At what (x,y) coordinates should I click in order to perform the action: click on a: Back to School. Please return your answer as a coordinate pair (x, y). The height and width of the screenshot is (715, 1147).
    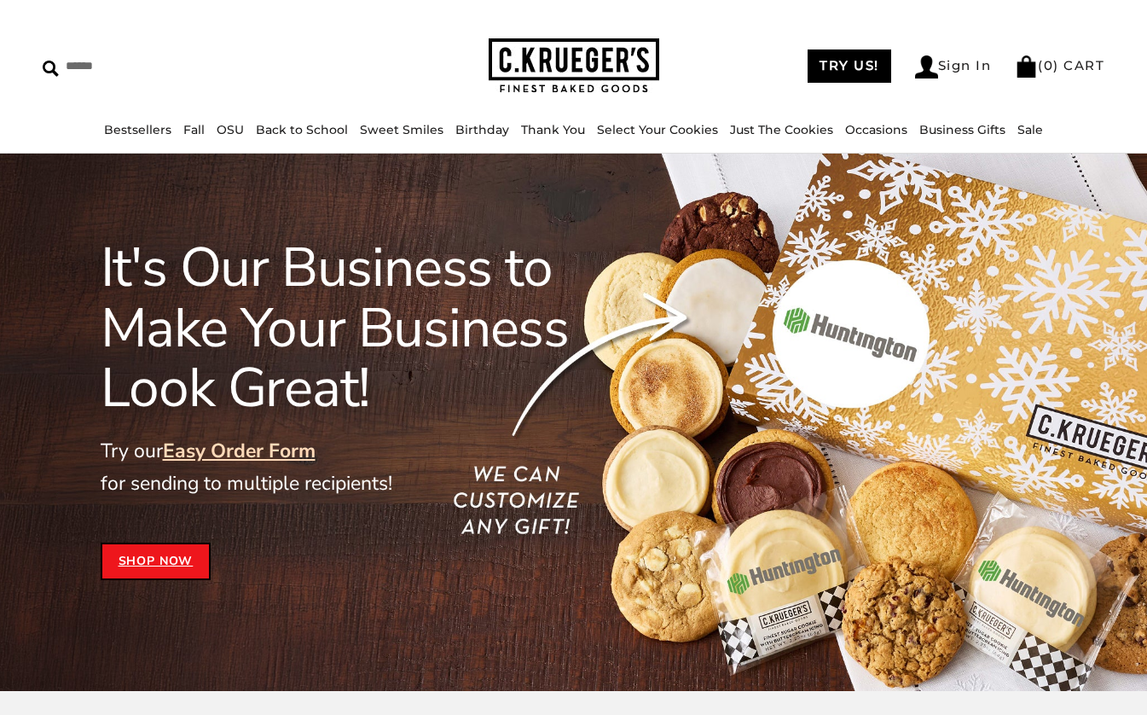
    Looking at the image, I should click on (302, 130).